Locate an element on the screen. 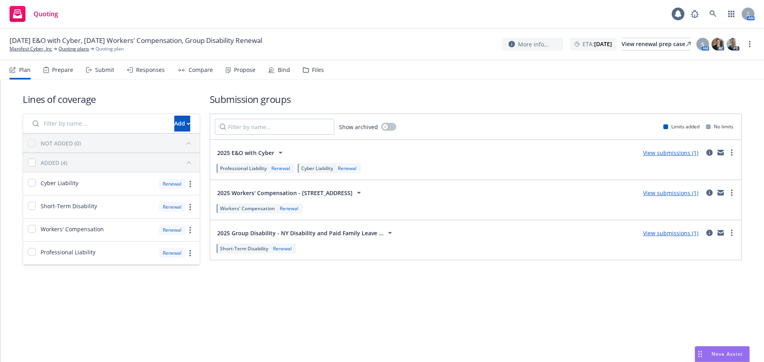 The height and width of the screenshot is (362, 764). div: Plan is located at coordinates (25, 70).